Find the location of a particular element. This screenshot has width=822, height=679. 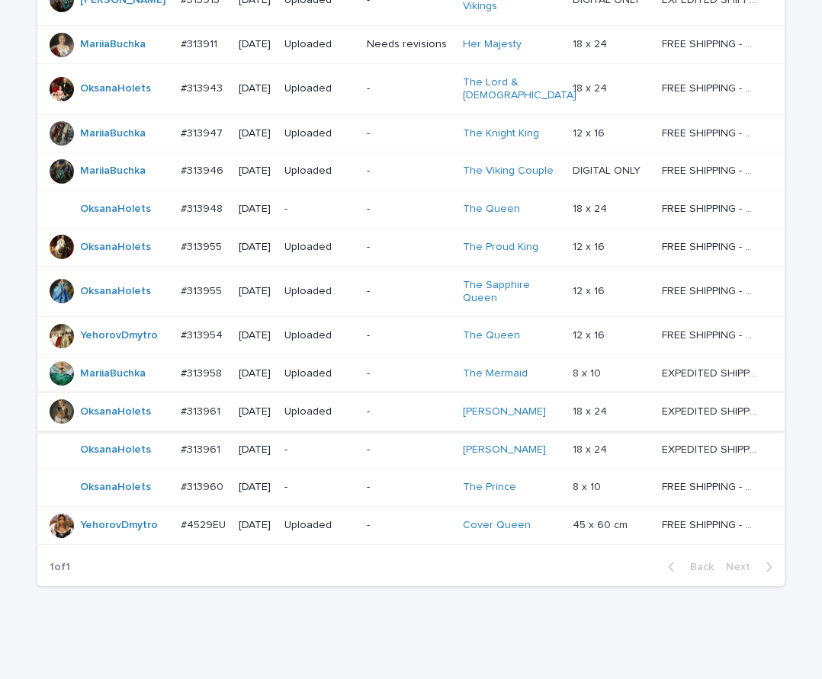

p: #313960 is located at coordinates (204, 486).